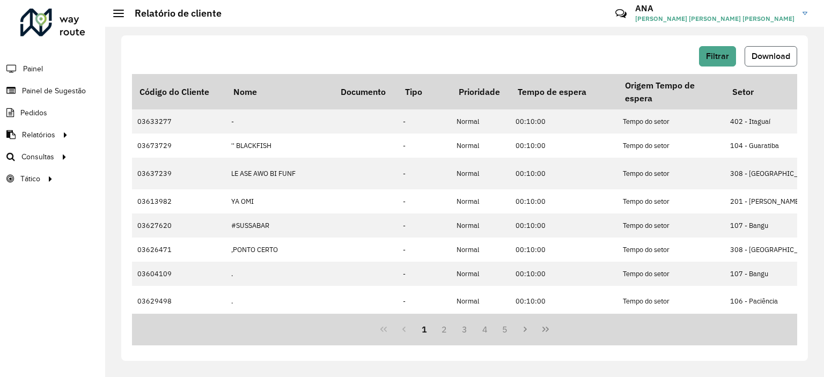 The width and height of the screenshot is (824, 377). What do you see at coordinates (279, 249) in the screenshot?
I see `td: ,PONTO CERTO` at bounding box center [279, 249].